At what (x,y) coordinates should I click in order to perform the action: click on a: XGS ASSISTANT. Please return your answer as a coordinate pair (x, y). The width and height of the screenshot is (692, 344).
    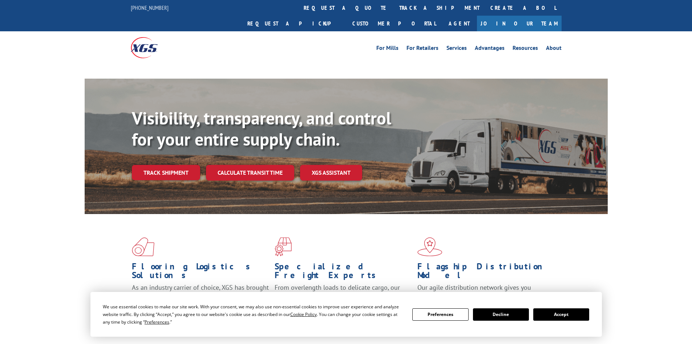
    Looking at the image, I should click on (331, 172).